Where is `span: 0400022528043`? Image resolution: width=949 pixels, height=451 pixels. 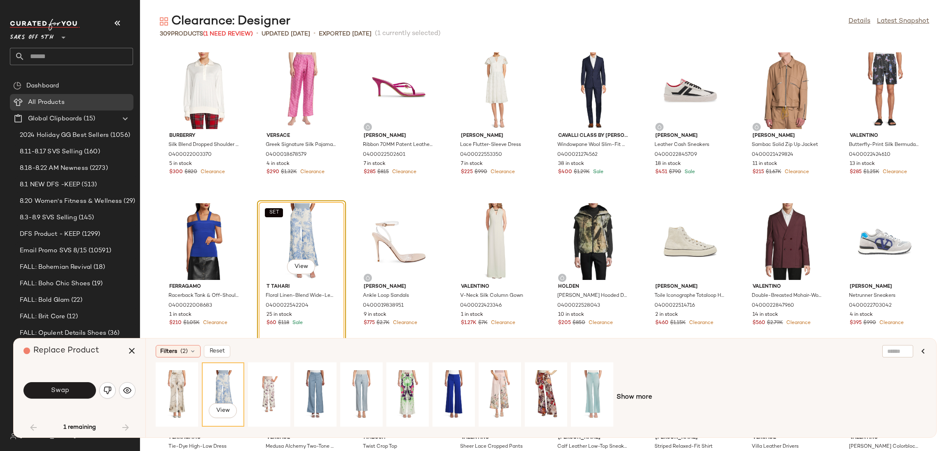 span: 0400022528043 is located at coordinates (579, 306).